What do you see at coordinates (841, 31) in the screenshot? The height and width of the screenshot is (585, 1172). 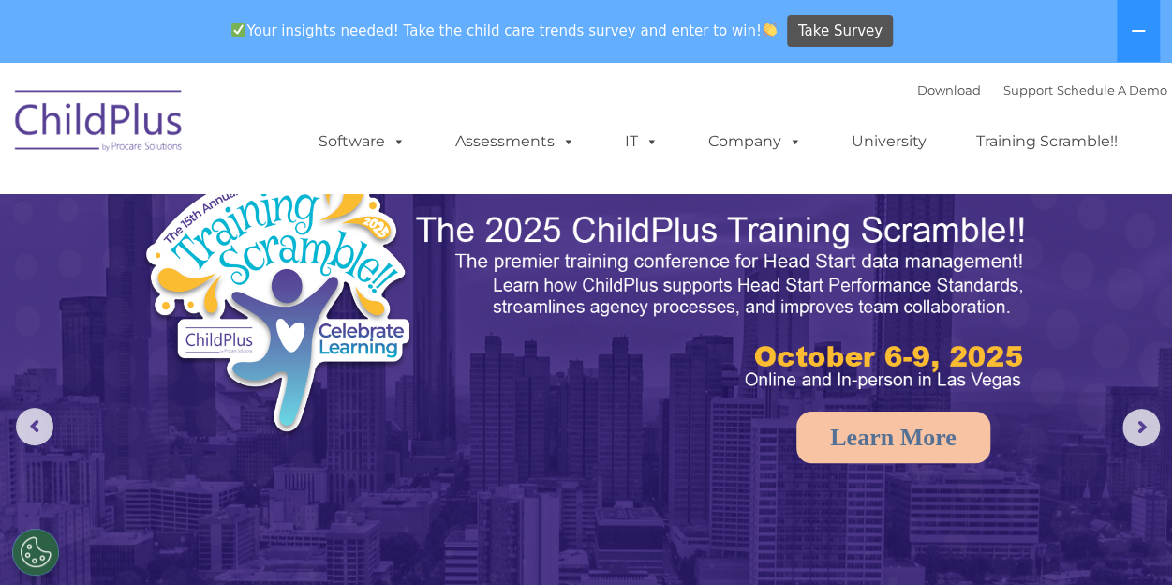 I see `span: Take Survey` at bounding box center [841, 31].